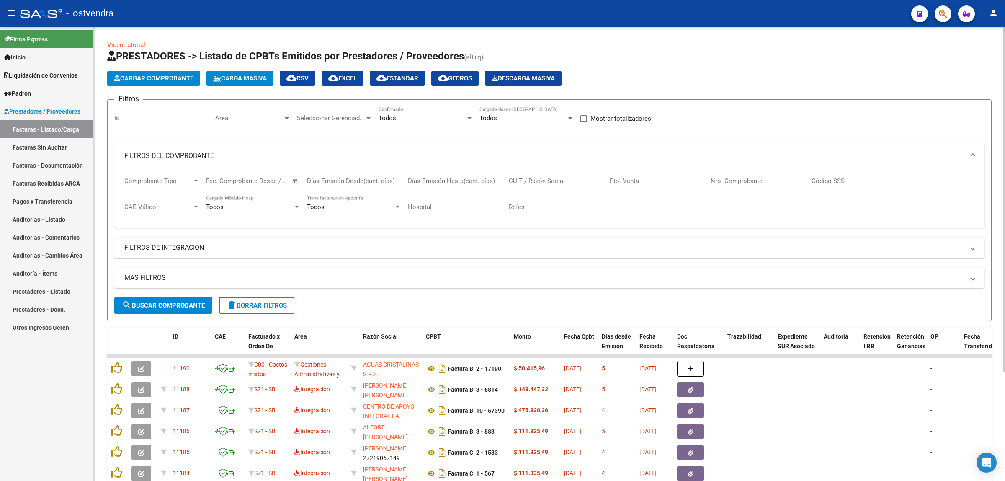 This screenshot has height=481, width=1005. I want to click on span: (alt+q), so click(473, 57).